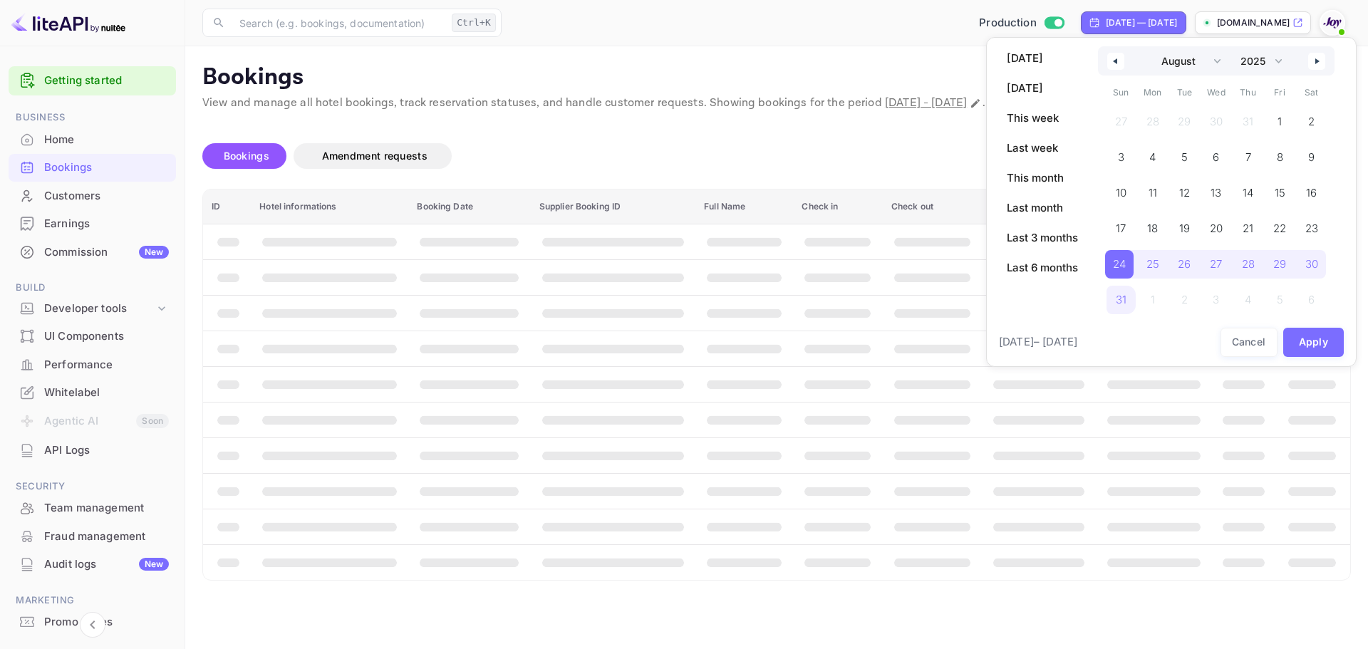  Describe the element at coordinates (1043, 118) in the screenshot. I see `span: This week` at that location.